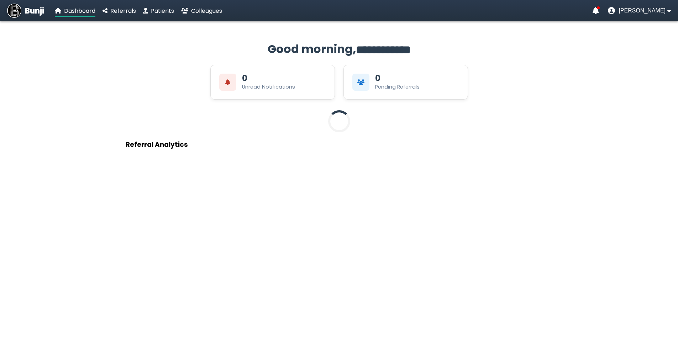  I want to click on div: Pending Referrals, so click(397, 87).